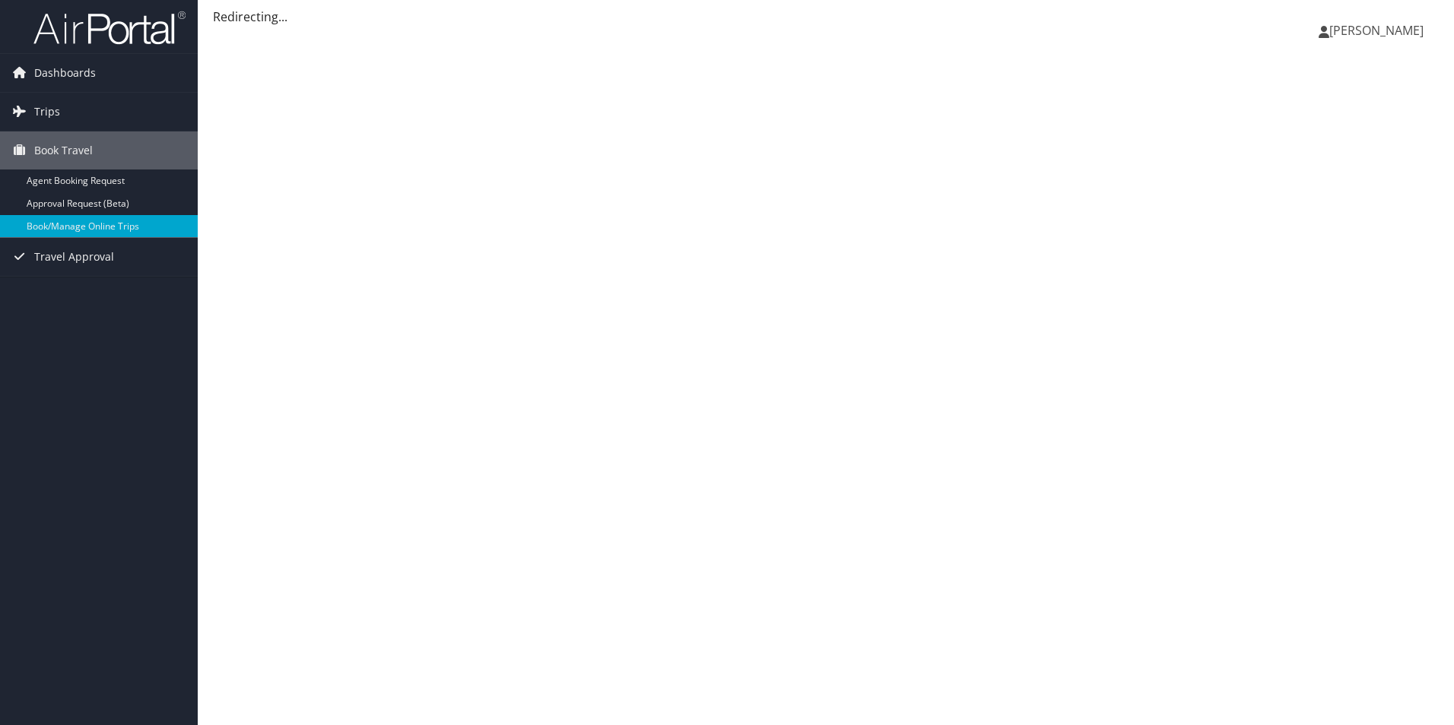  Describe the element at coordinates (110, 27) in the screenshot. I see `img: airportal-logo.png` at that location.